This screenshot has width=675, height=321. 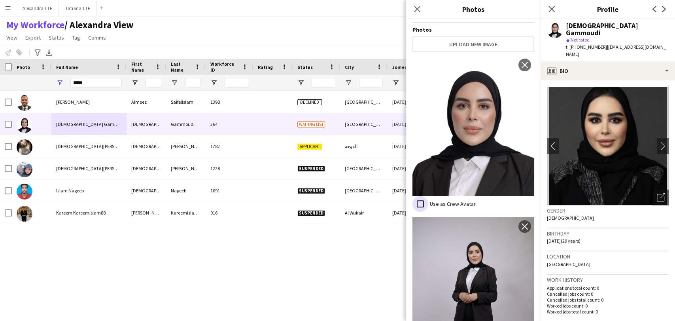 I want to click on div: Gammoudi, so click(x=186, y=124).